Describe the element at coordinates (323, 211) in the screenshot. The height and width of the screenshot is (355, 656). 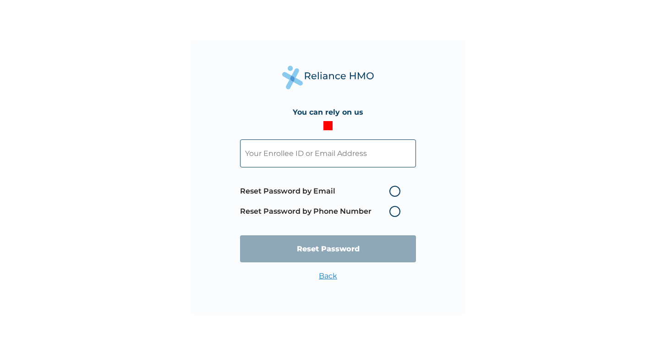
I see `label: Reset Password by Phone Number` at that location.